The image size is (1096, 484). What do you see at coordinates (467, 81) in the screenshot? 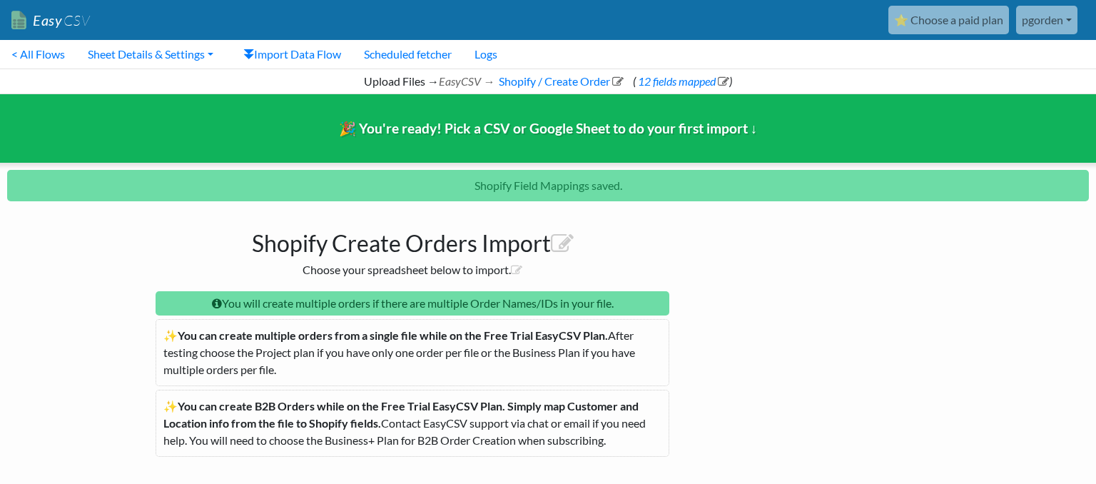
I see `i: EasyCSV →` at bounding box center [467, 81].